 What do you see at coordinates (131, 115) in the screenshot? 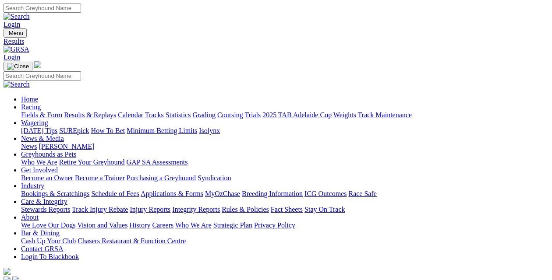
I see `a: Calendar` at bounding box center [131, 115].